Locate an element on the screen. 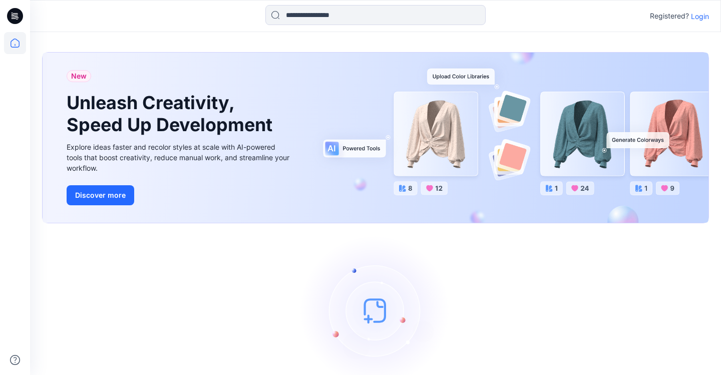 This screenshot has height=375, width=721. p: Login is located at coordinates (700, 16).